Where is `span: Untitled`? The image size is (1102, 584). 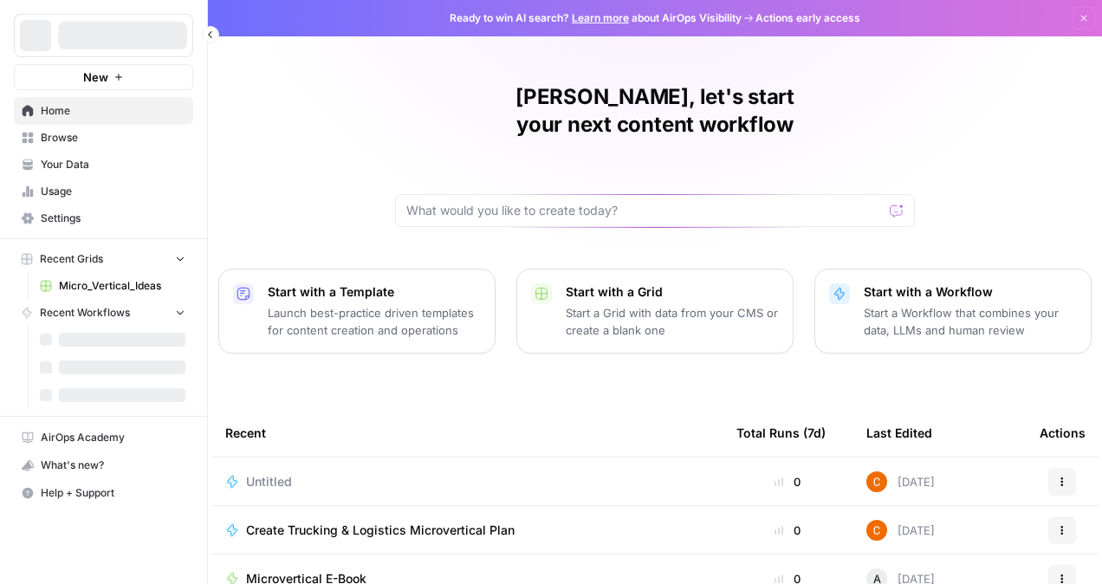
span: Untitled is located at coordinates (269, 482).